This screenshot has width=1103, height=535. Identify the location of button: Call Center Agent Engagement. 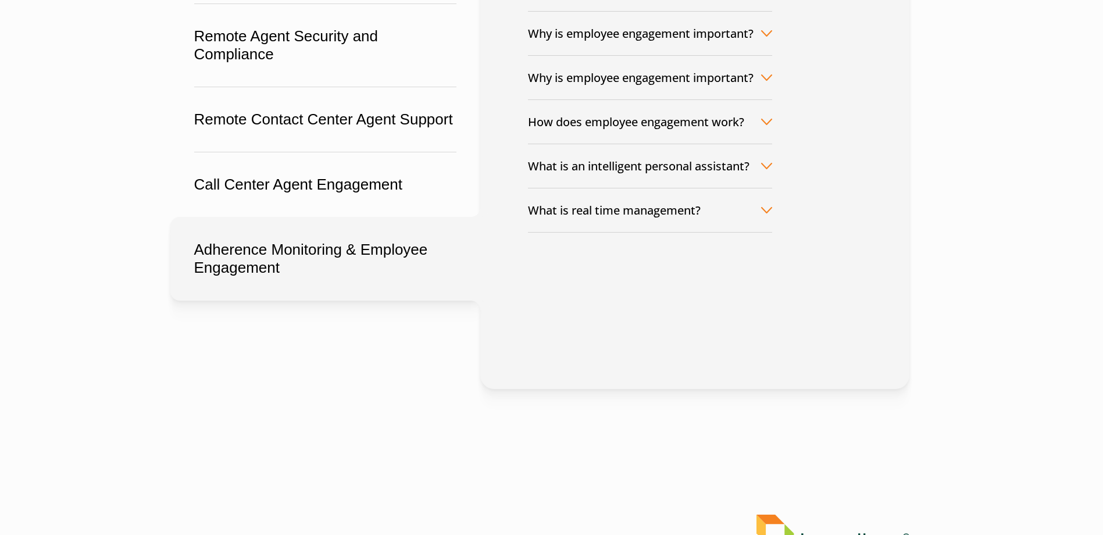
(325, 184).